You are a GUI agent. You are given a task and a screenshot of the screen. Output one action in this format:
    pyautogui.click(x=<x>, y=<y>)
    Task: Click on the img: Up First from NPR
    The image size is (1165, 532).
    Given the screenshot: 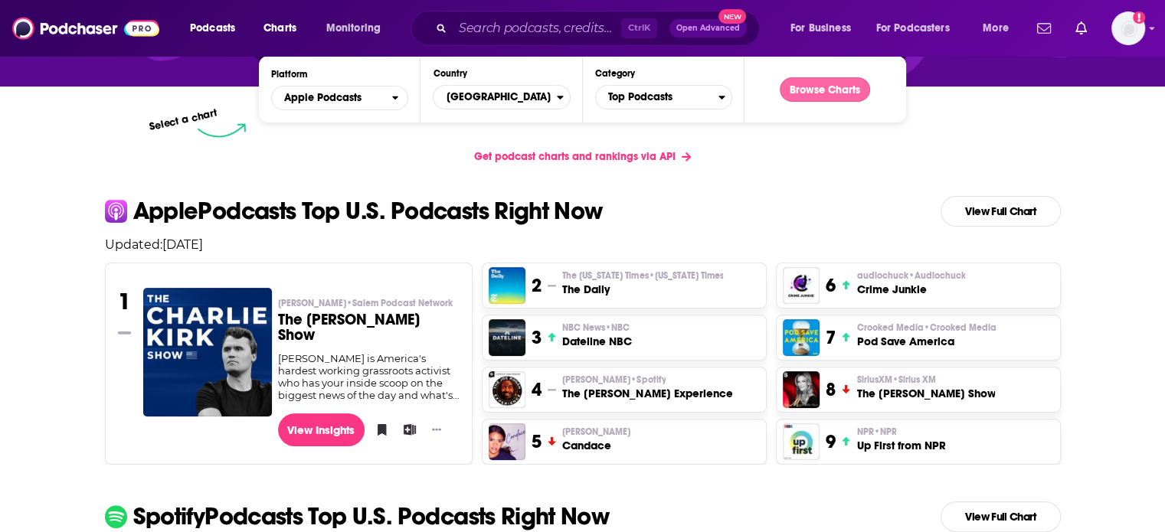 What is the action you would take?
    pyautogui.click(x=801, y=442)
    